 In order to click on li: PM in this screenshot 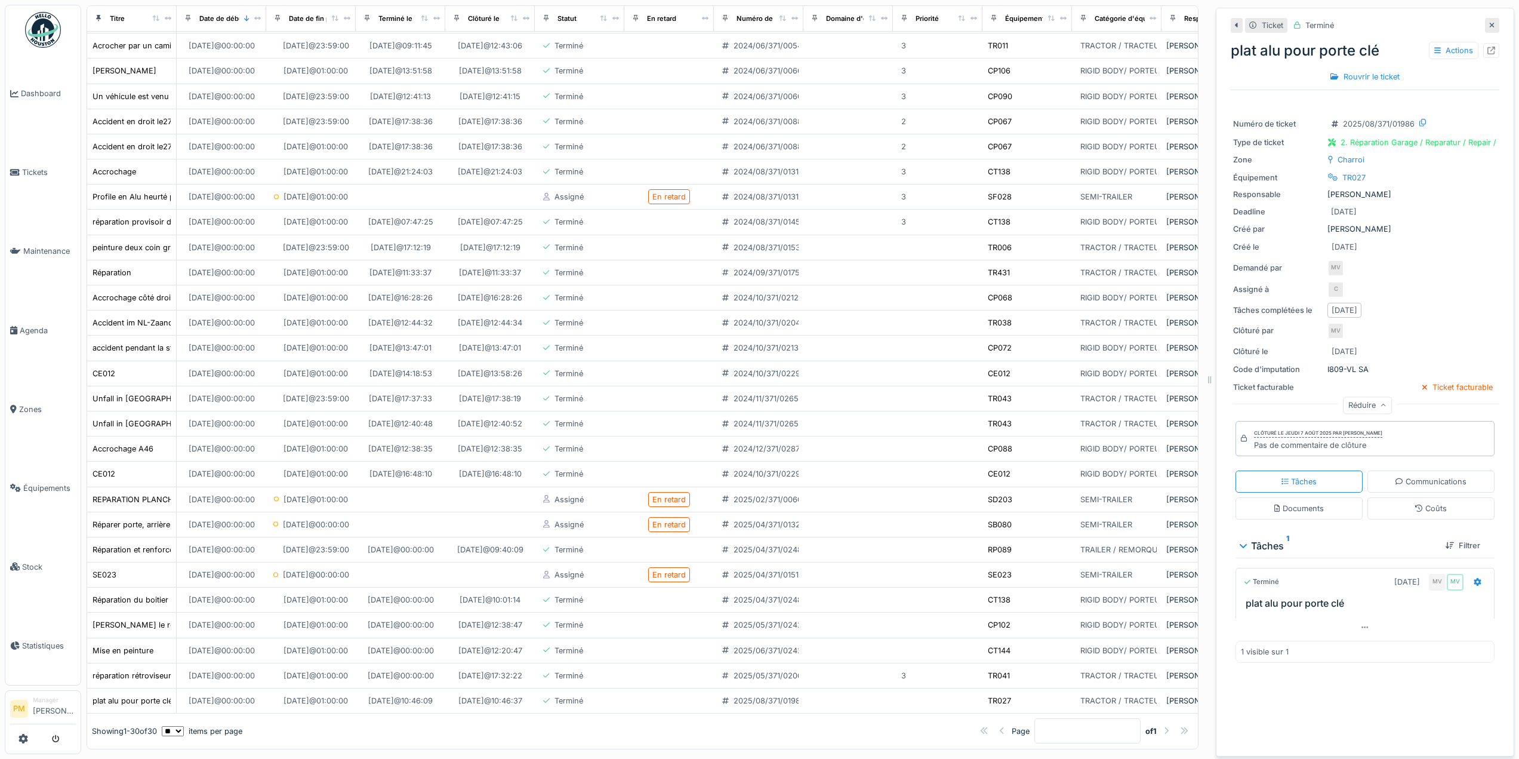, I will do `click(19, 709)`.